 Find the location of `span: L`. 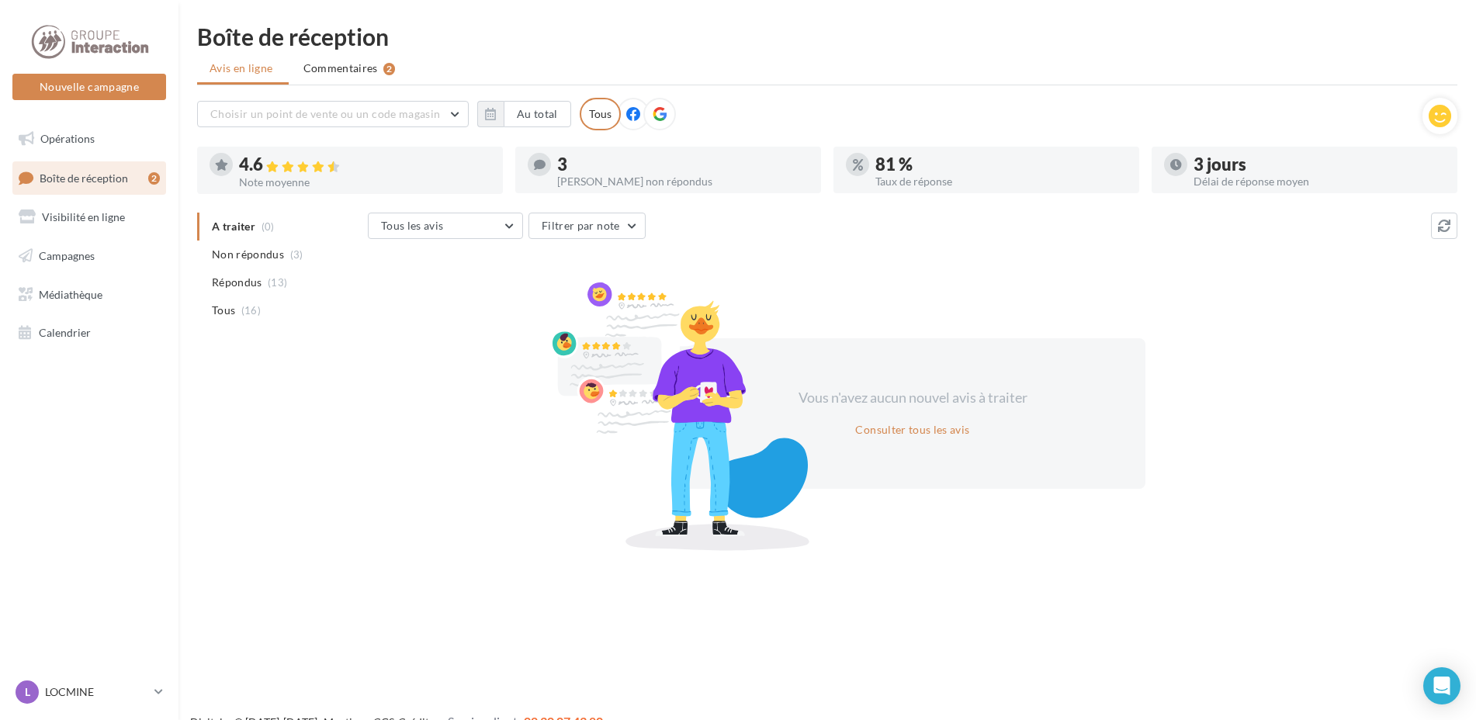

span: L is located at coordinates (27, 692).